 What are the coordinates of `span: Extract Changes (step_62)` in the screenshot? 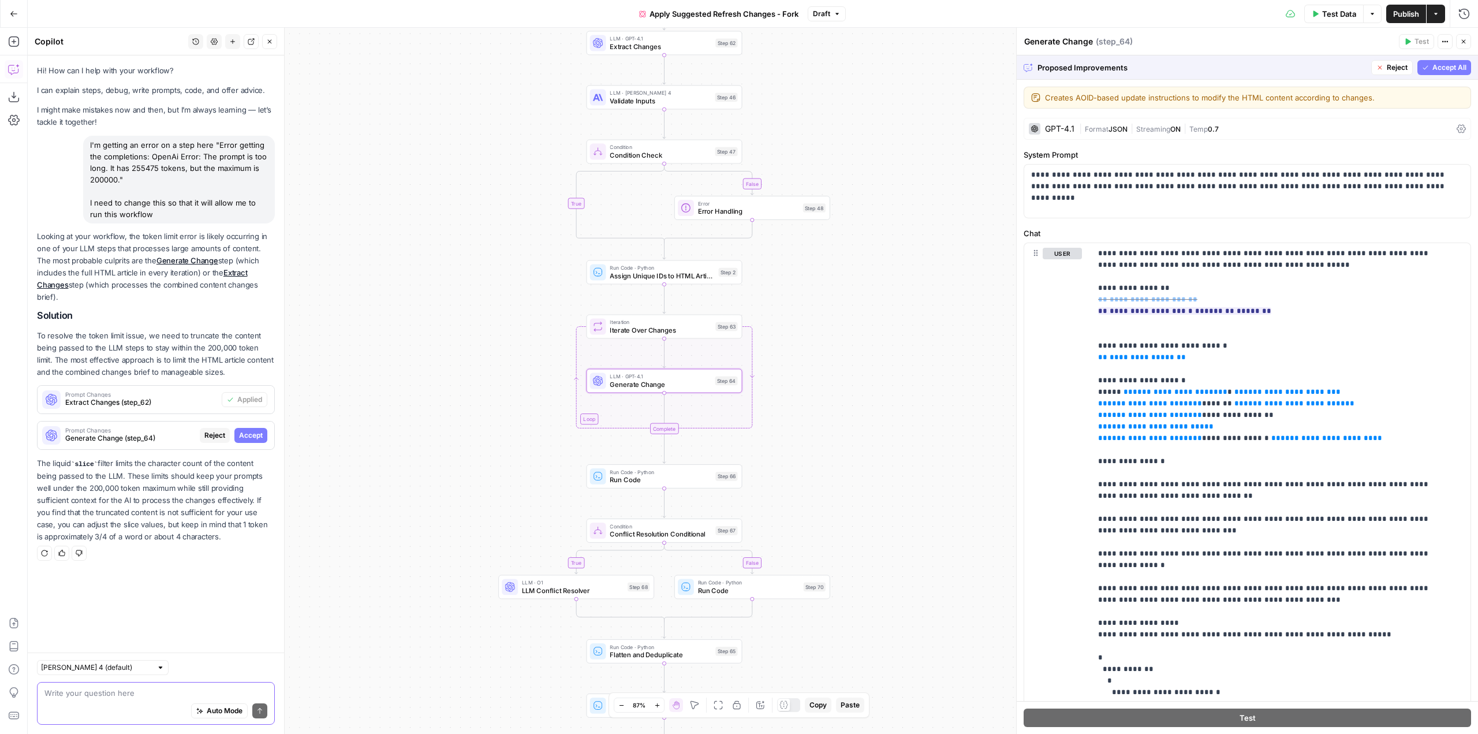 It's located at (141, 403).